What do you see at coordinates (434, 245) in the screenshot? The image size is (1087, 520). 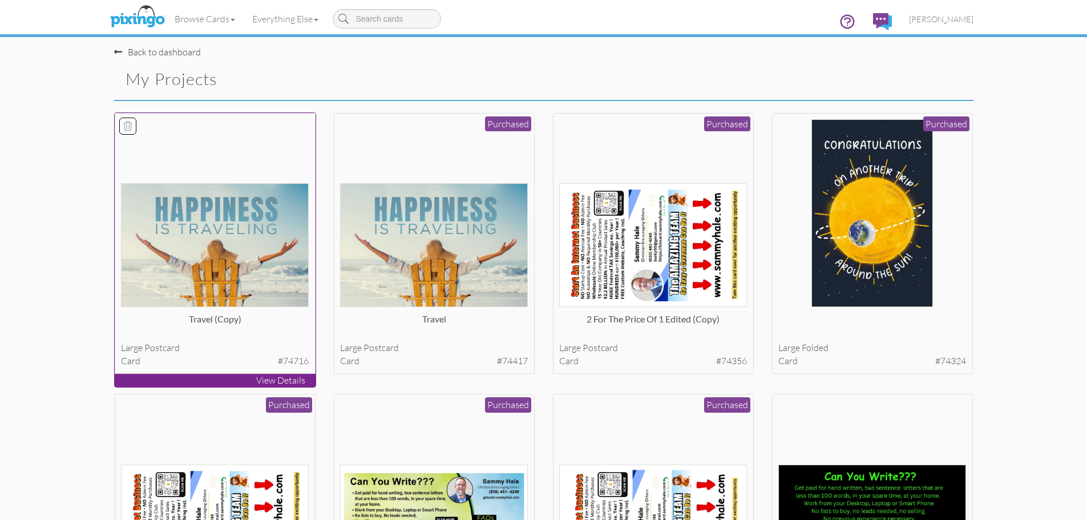 I see `img: 134496-1-1755628763923-be200074b8770390-qa.jpg` at bounding box center [434, 245].